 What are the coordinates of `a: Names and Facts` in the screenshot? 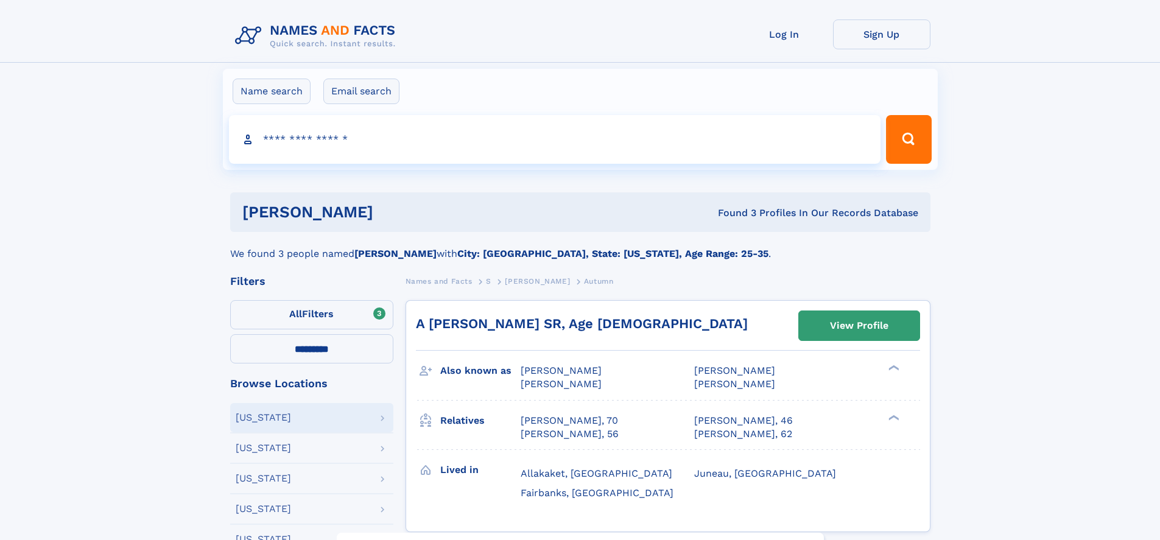 It's located at (439, 281).